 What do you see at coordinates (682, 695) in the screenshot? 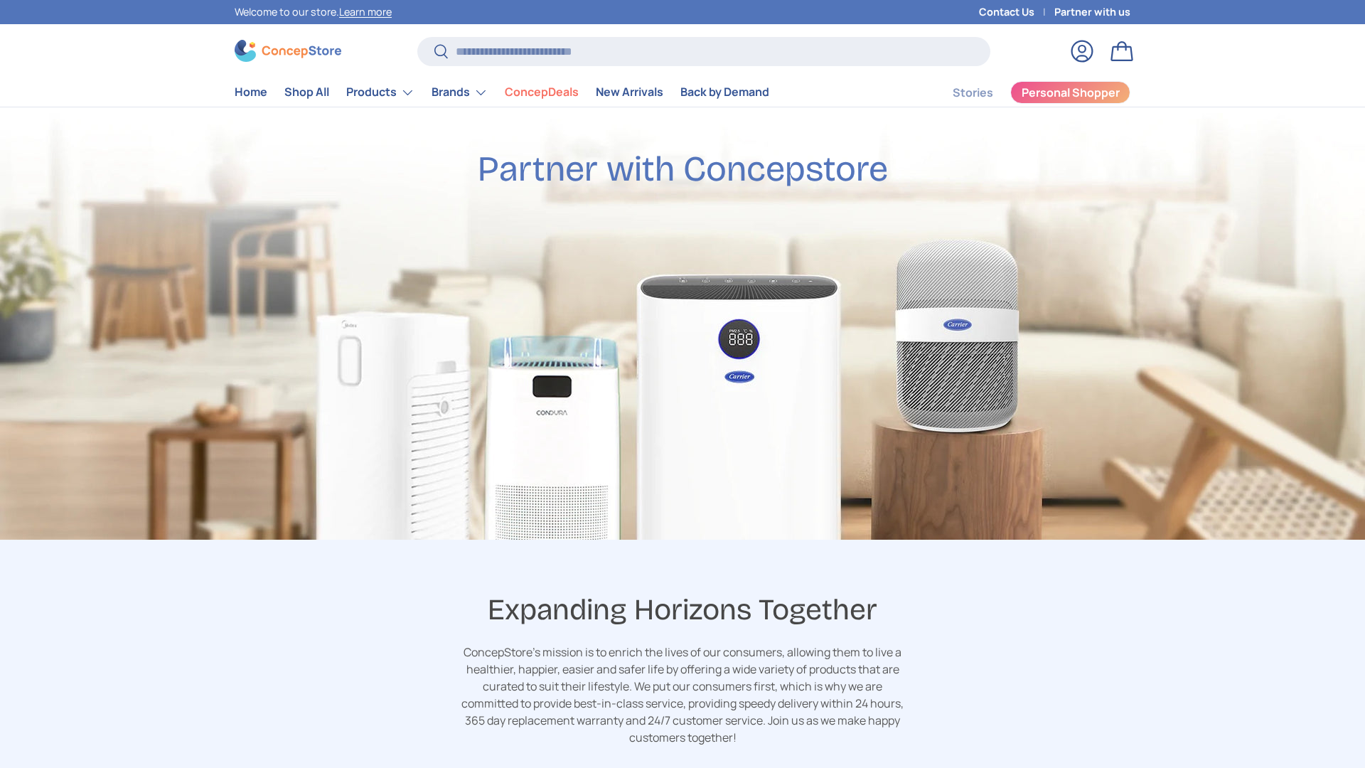
I see `p: ConcepStore’s mission is to enrich the lives of our consumers, allowing them to live a healthier,...` at bounding box center [682, 695].